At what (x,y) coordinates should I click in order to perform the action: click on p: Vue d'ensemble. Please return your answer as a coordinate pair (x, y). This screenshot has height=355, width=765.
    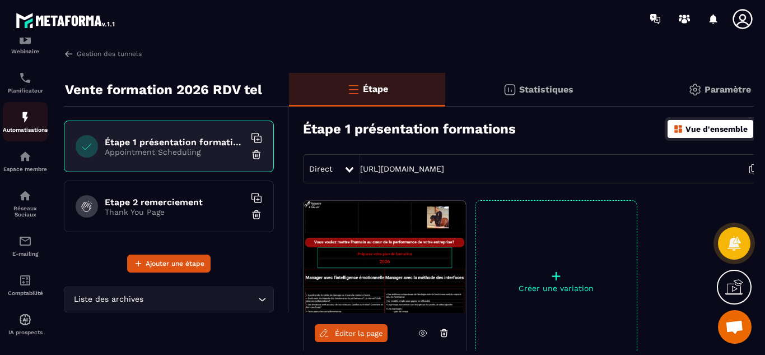
    Looking at the image, I should click on (717, 129).